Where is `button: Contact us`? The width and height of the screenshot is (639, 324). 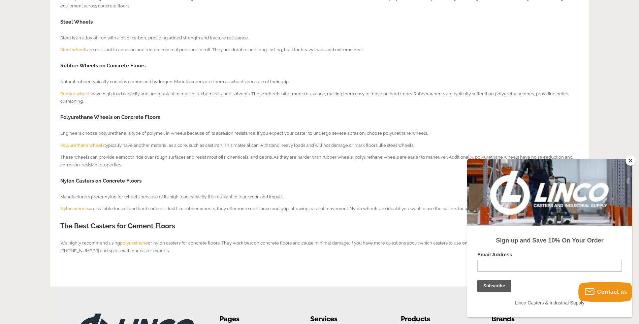 button: Contact us is located at coordinates (605, 292).